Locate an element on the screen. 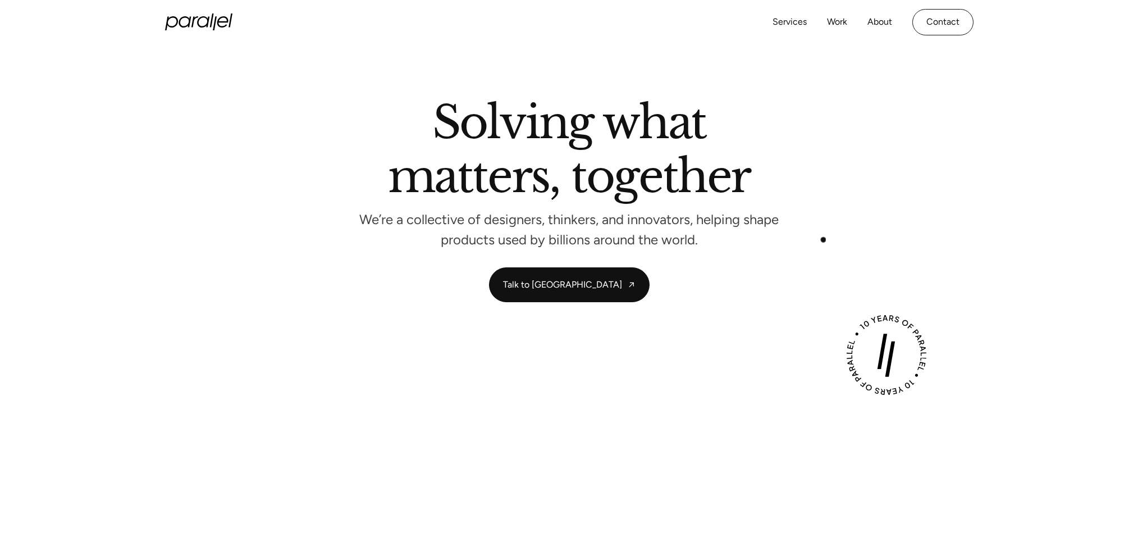 The height and width of the screenshot is (546, 1138). a: About is located at coordinates (880, 22).